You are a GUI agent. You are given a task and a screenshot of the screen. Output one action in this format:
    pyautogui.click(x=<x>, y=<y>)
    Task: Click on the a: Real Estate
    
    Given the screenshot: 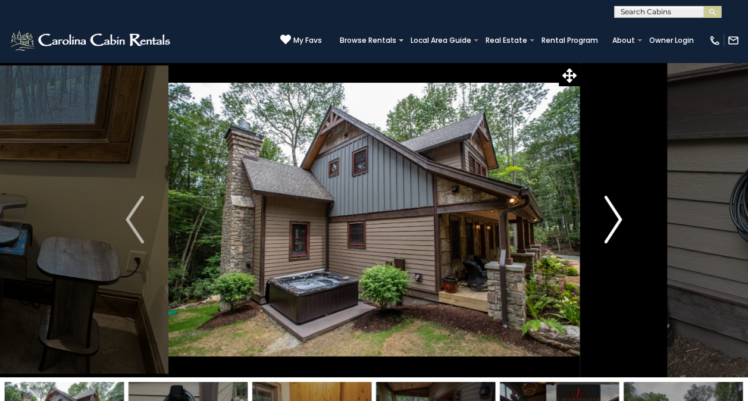 What is the action you would take?
    pyautogui.click(x=506, y=40)
    